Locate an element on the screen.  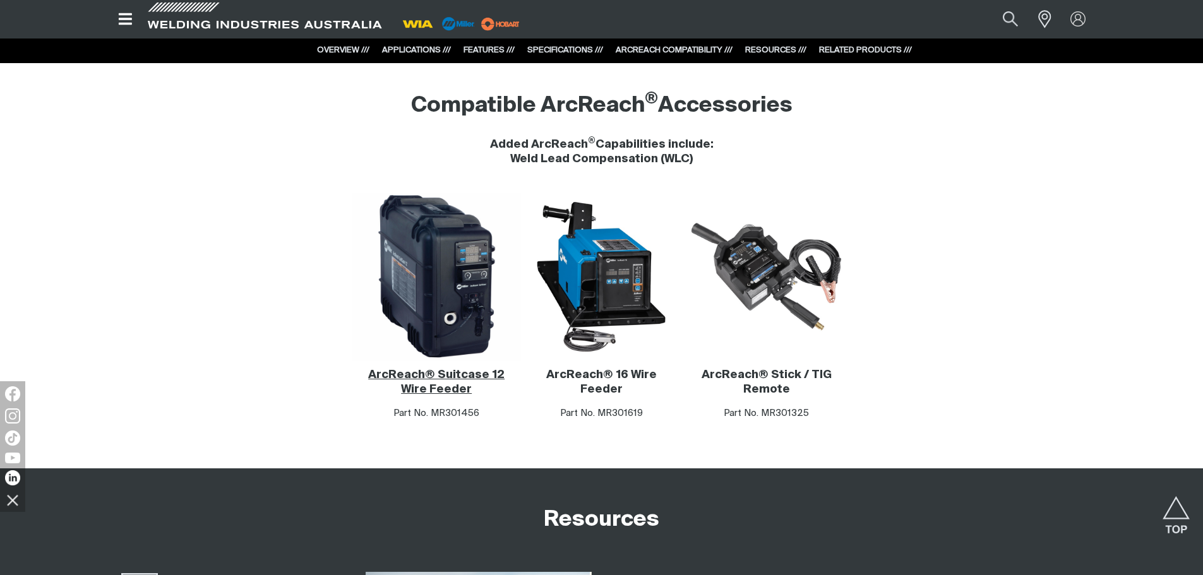
input: Product name or item number... is located at coordinates (1001, 19).